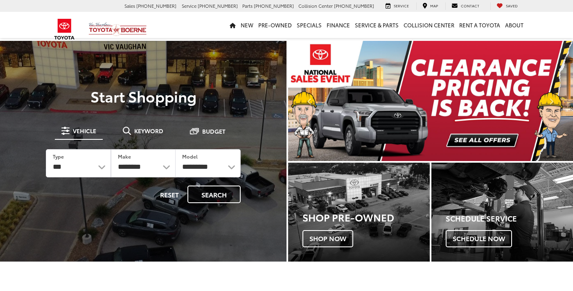 This screenshot has height=291, width=573. What do you see at coordinates (552, 101) in the screenshot?
I see `button: Click to view next picture.` at bounding box center [552, 101].